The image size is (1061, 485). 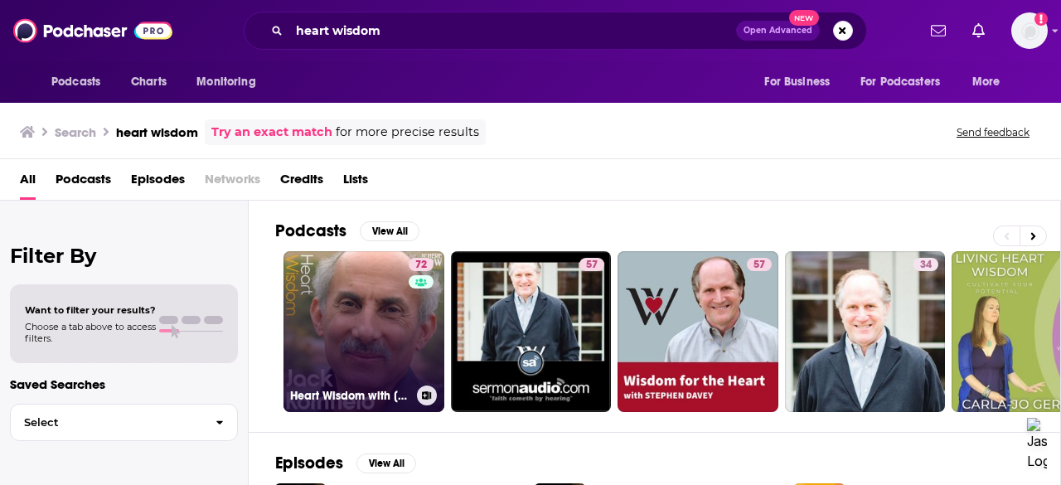 What do you see at coordinates (232, 182) in the screenshot?
I see `span: Networks` at bounding box center [232, 182].